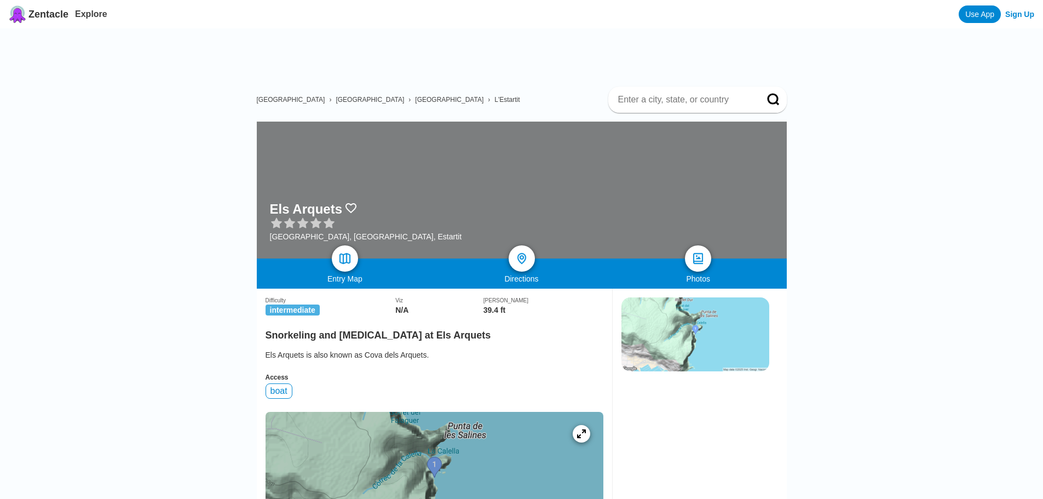  I want to click on img: map, so click(345, 258).